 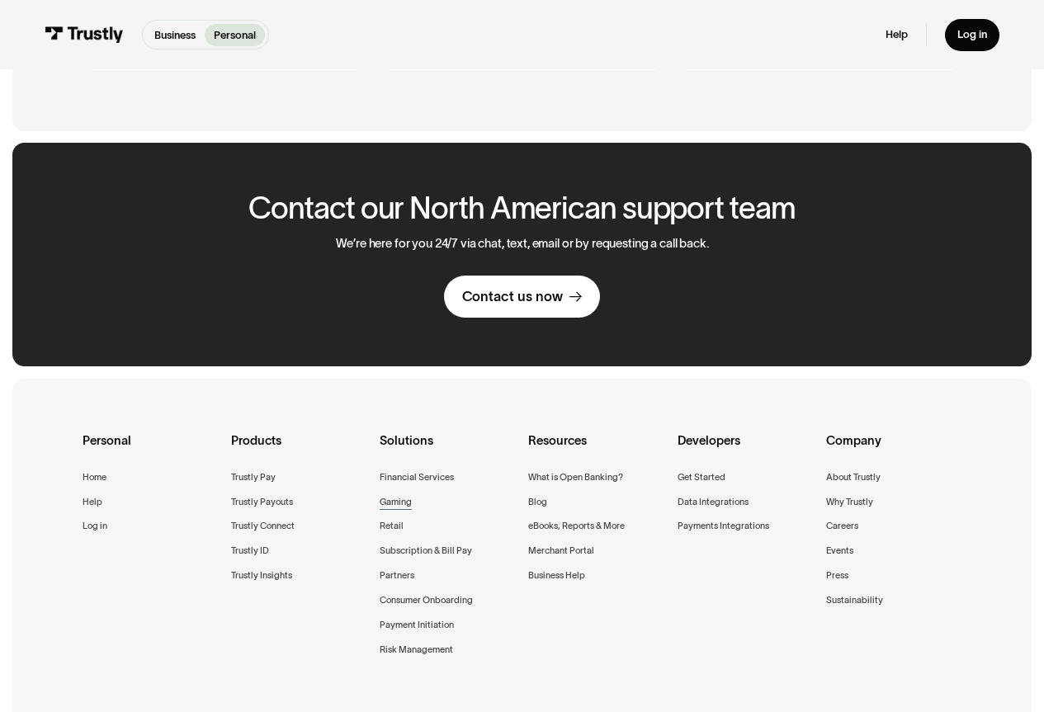 What do you see at coordinates (837, 575) in the screenshot?
I see `div: Press` at bounding box center [837, 575].